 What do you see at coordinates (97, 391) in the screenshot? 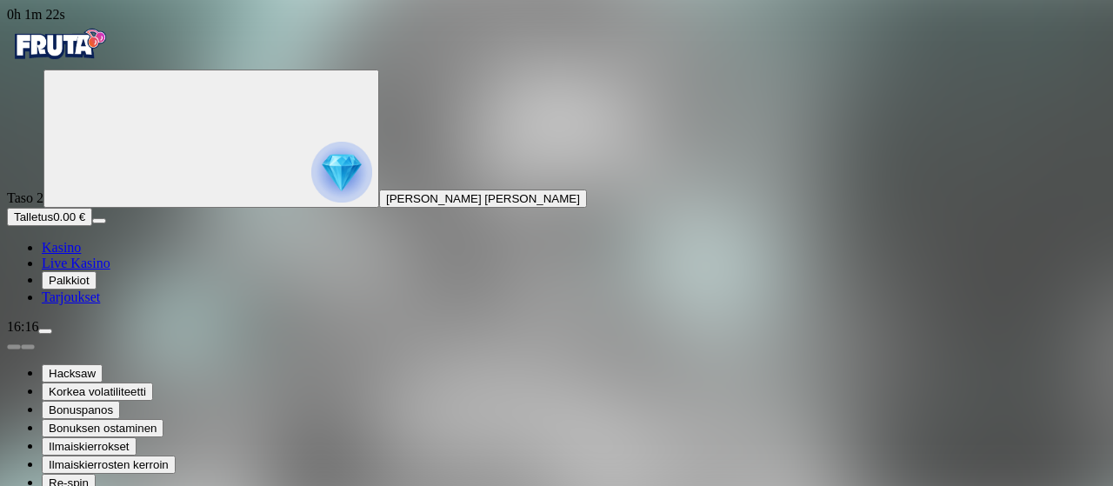
I see `button: Korkea volatiliteetti` at bounding box center [97, 391].